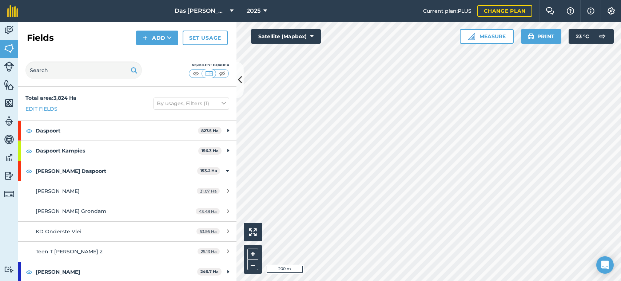 The image size is (621, 281). Describe the element at coordinates (209, 65) in the screenshot. I see `div: Visibility: Border` at that location.